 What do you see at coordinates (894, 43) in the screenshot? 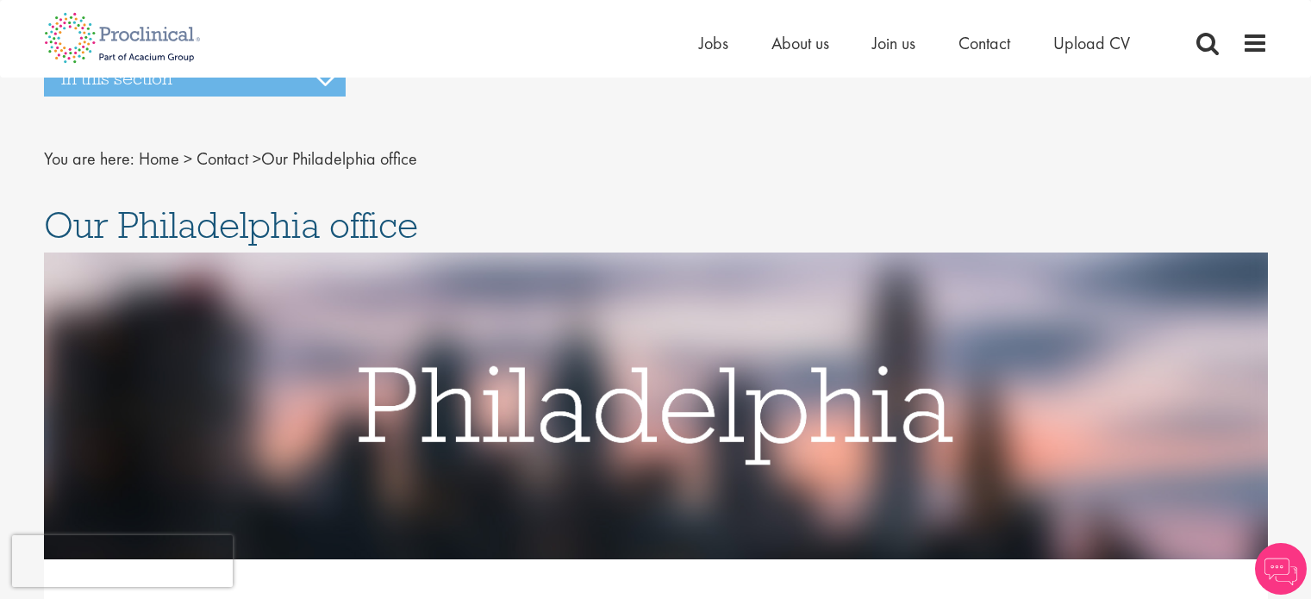
I see `a: Join us` at bounding box center [894, 43].